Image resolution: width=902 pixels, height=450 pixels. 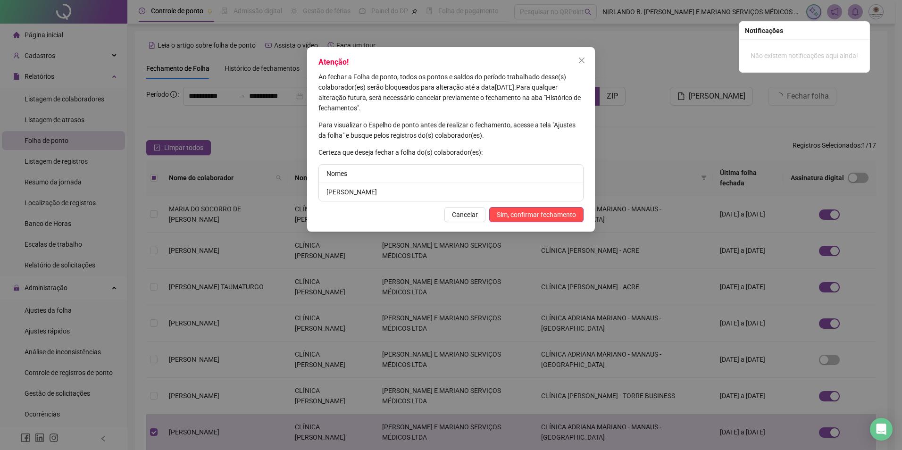 I want to click on span: Para visualizar o Espelho de ponto antes de realizar o fechamento, acesse a tela "Ajustes da folh..., so click(x=447, y=130).